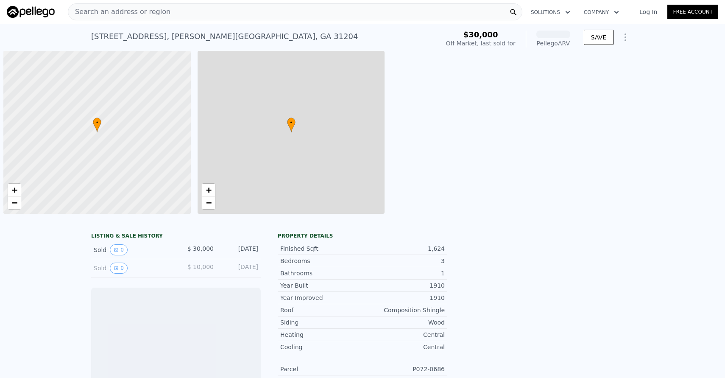 This screenshot has height=378, width=725. Describe the element at coordinates (119, 12) in the screenshot. I see `span: Search an address or region` at that location.